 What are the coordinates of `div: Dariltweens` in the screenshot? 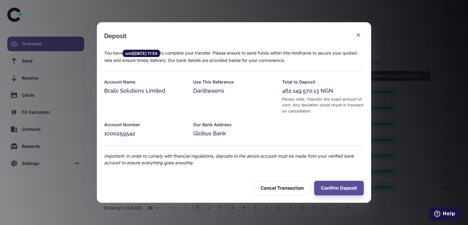 It's located at (234, 91).